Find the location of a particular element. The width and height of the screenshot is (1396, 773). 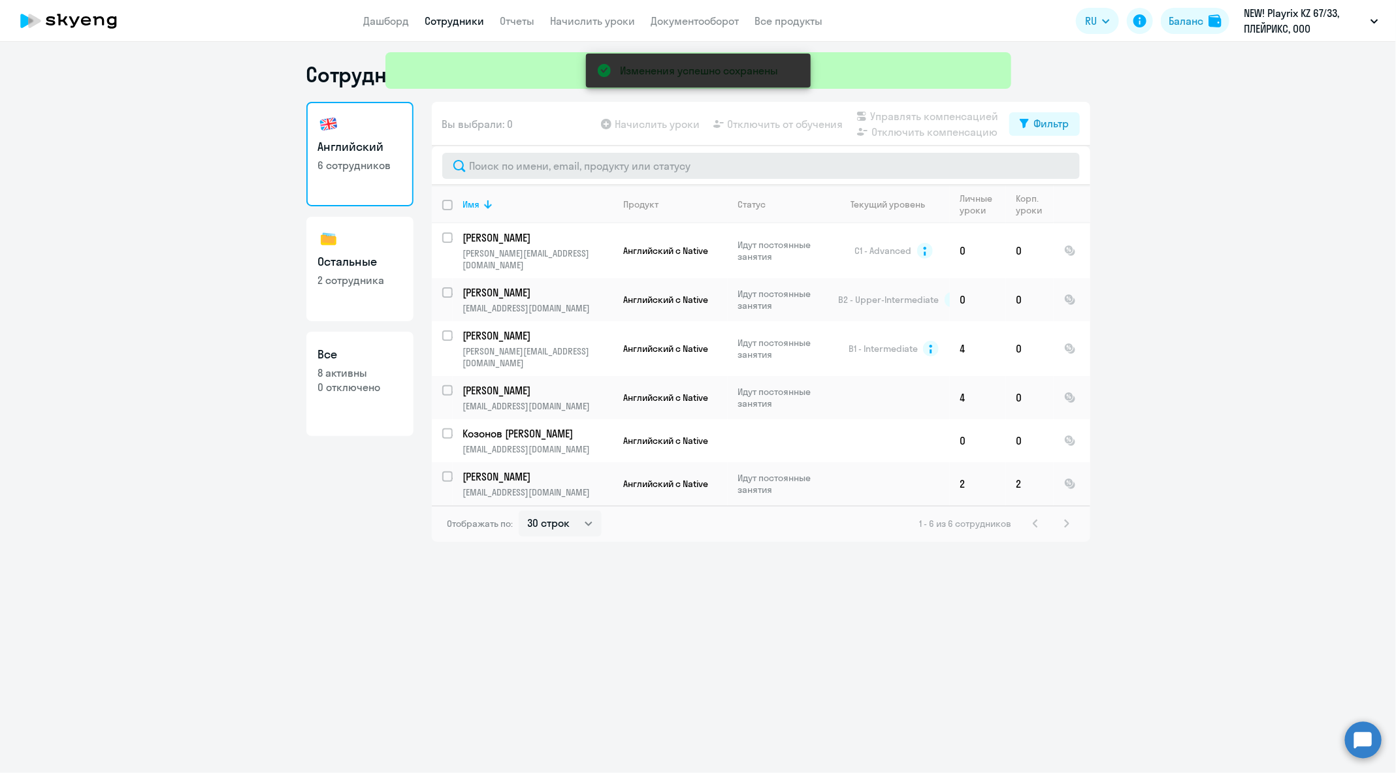

p: 6 сотрудников is located at coordinates (360, 165).